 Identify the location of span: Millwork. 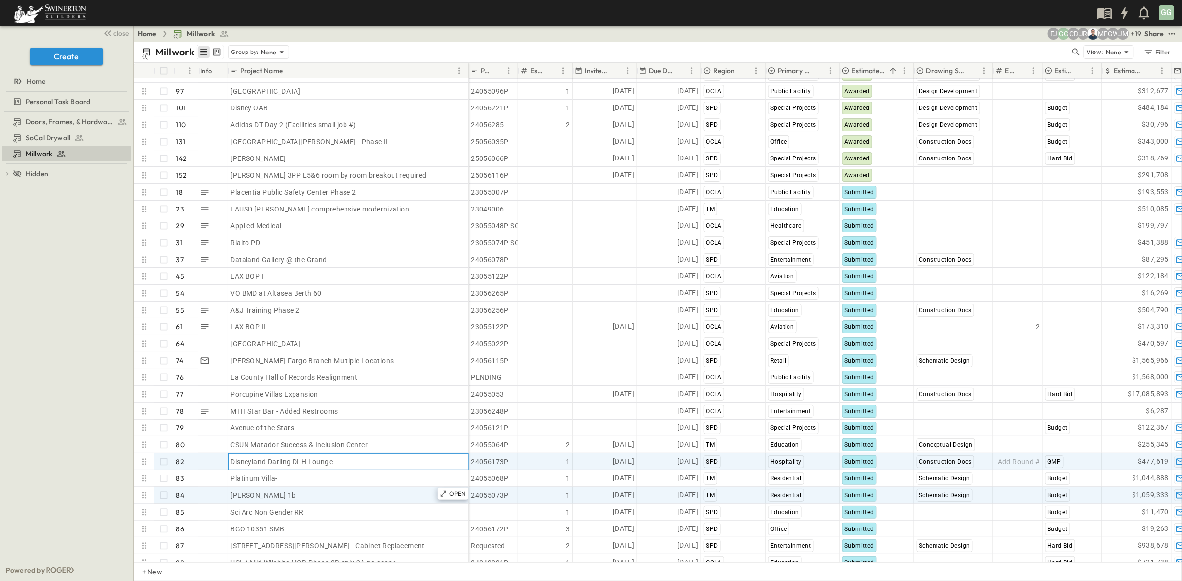
(201, 34).